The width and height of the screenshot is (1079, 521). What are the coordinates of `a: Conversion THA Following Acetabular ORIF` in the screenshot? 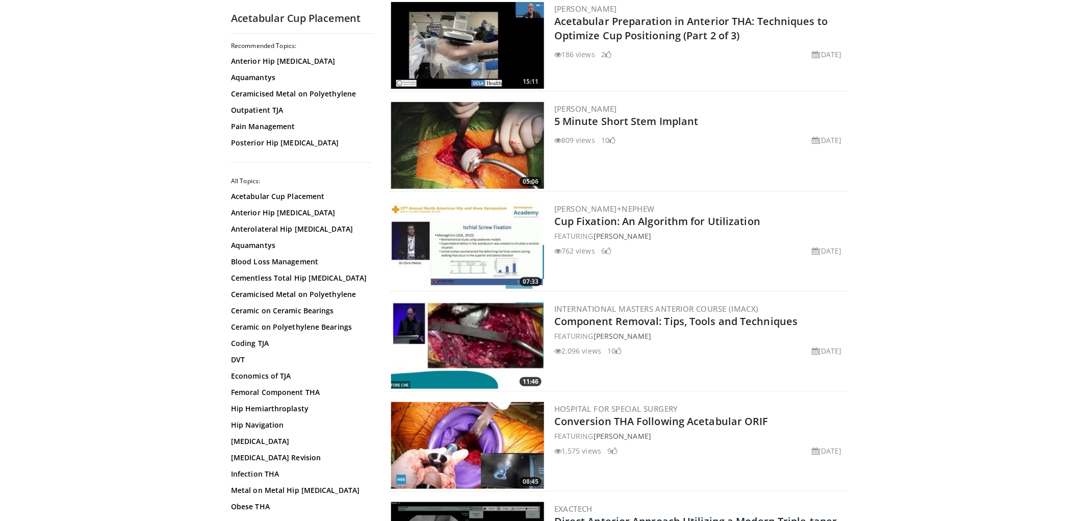 It's located at (661, 421).